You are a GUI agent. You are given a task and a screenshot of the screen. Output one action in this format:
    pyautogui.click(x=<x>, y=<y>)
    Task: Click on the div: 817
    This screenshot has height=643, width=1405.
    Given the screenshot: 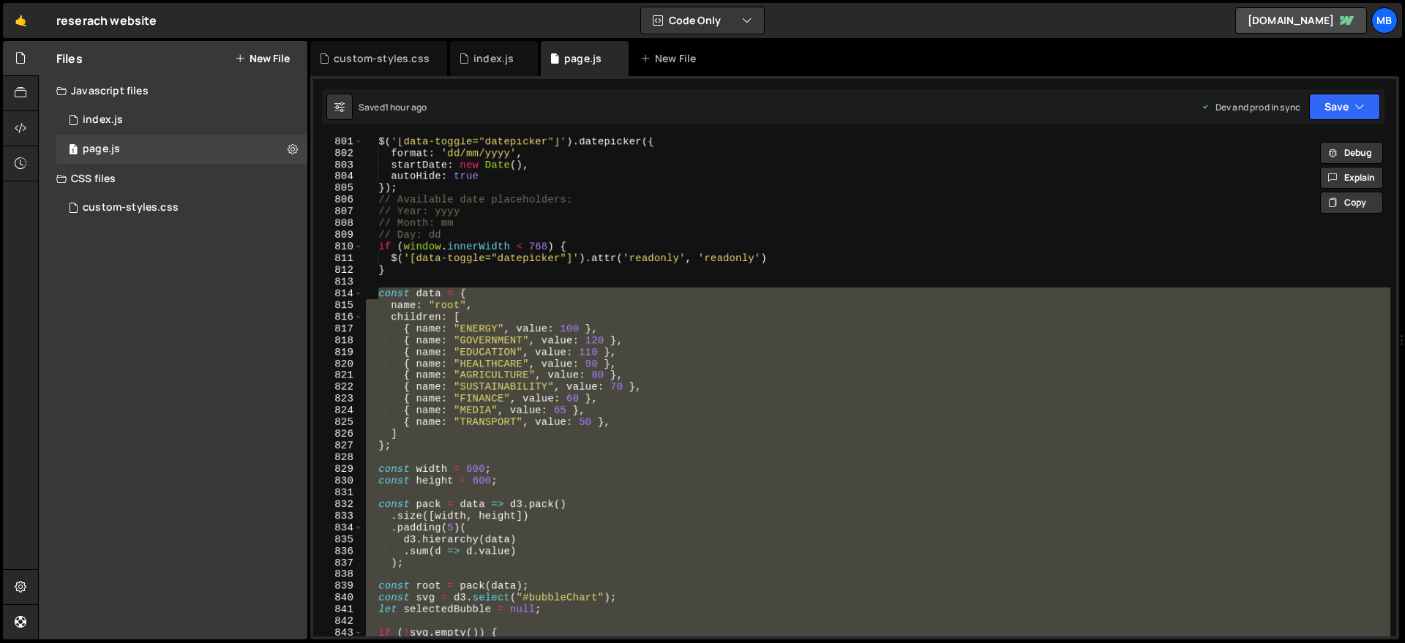 What is the action you would take?
    pyautogui.click(x=338, y=328)
    